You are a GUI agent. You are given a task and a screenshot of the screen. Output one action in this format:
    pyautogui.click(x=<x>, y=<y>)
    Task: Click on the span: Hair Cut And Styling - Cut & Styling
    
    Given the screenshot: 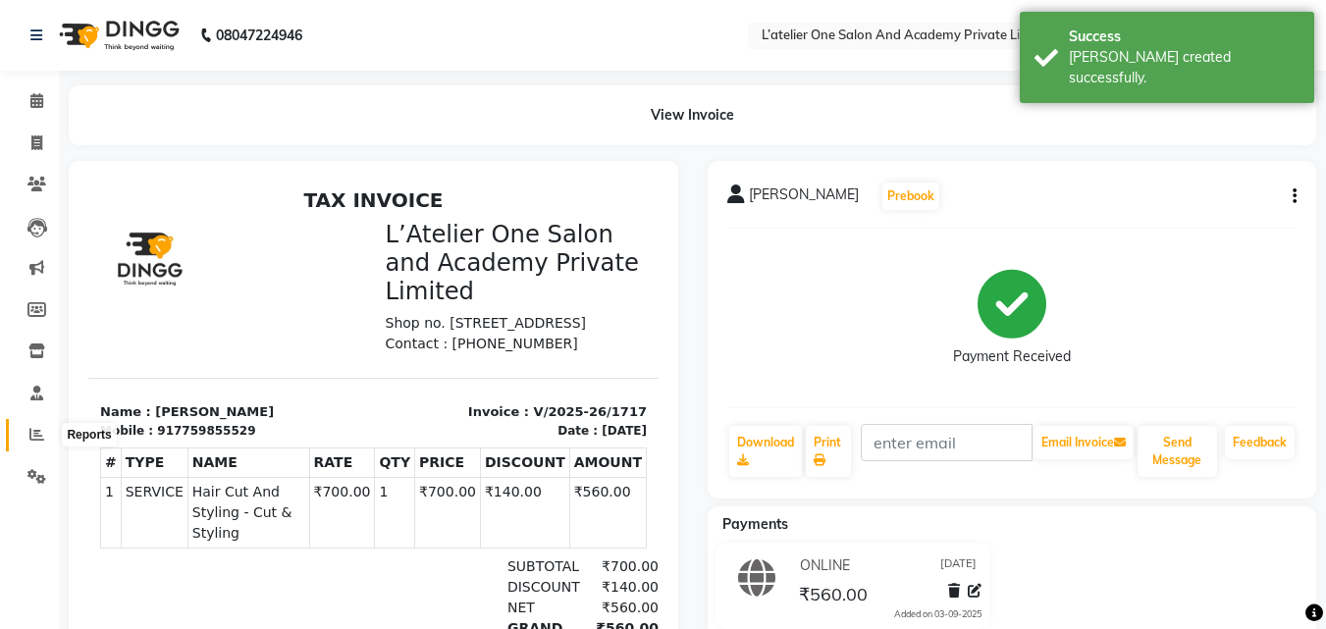 What is the action you would take?
    pyautogui.click(x=160, y=332)
    